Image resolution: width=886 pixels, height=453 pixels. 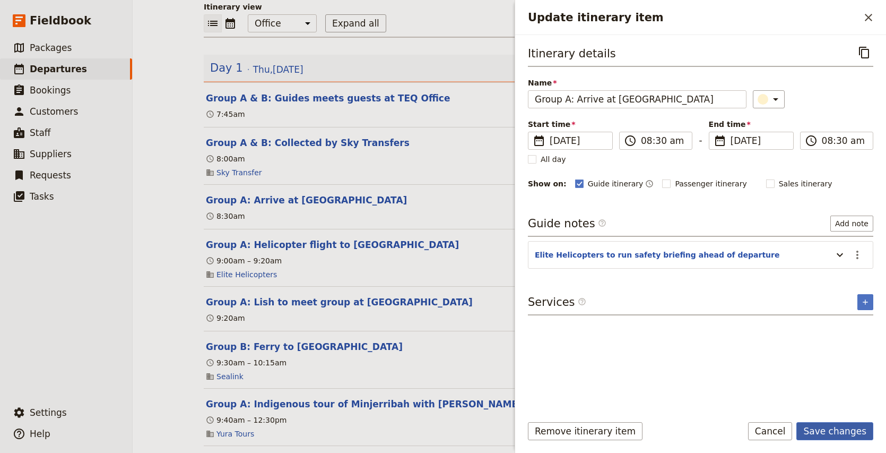 What do you see at coordinates (650, 184) in the screenshot?
I see `button: Time shown on guide itinerary` at bounding box center [650, 184].